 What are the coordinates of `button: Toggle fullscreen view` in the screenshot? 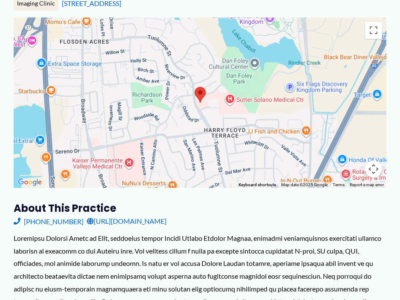 It's located at (374, 30).